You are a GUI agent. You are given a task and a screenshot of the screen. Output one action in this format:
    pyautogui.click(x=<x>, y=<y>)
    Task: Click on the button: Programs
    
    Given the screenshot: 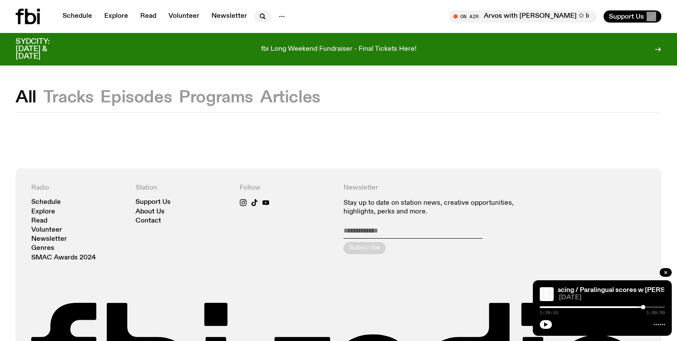 What is the action you would take?
    pyautogui.click(x=216, y=98)
    